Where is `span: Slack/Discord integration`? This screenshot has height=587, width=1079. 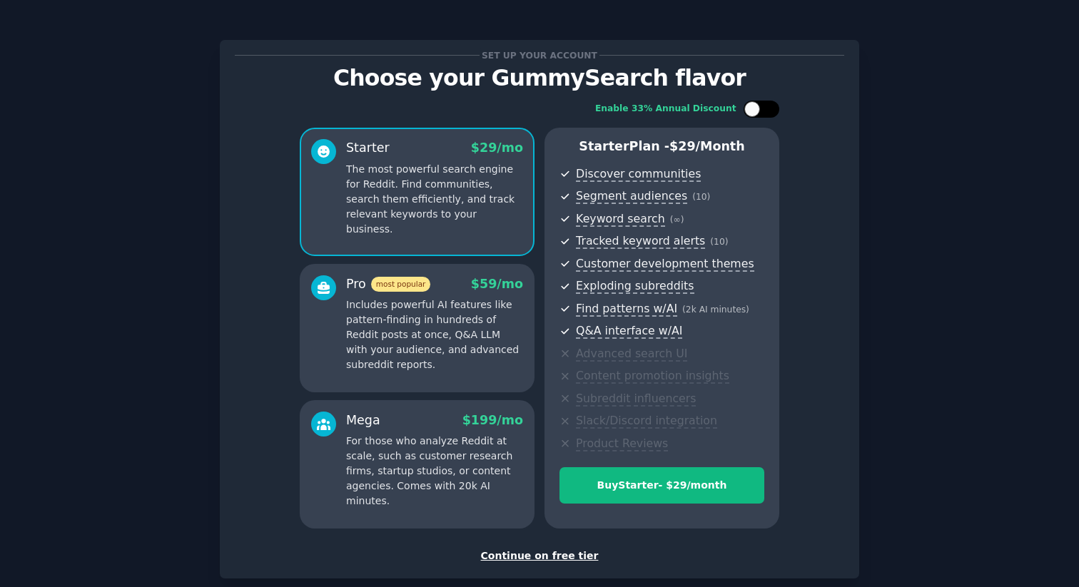 span: Slack/Discord integration is located at coordinates (646, 421).